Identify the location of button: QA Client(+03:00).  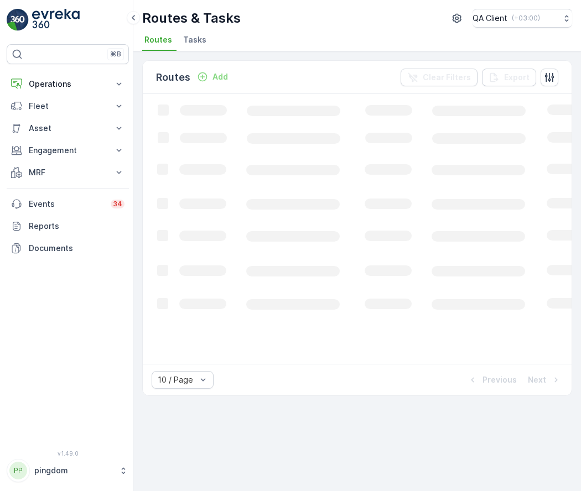
(522, 18).